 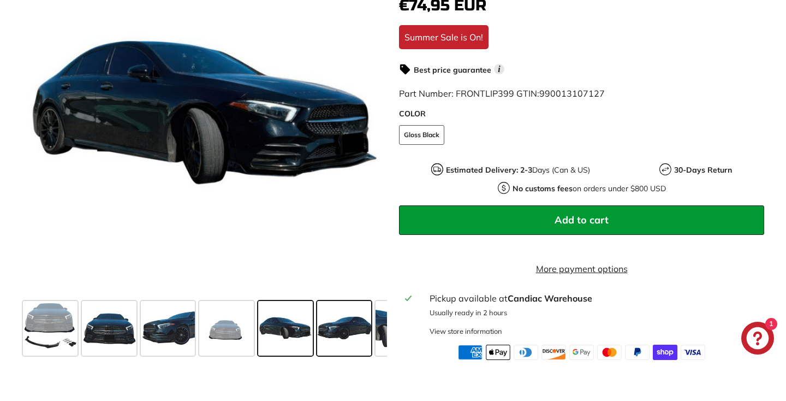 I want to click on img: visa, so click(x=692, y=352).